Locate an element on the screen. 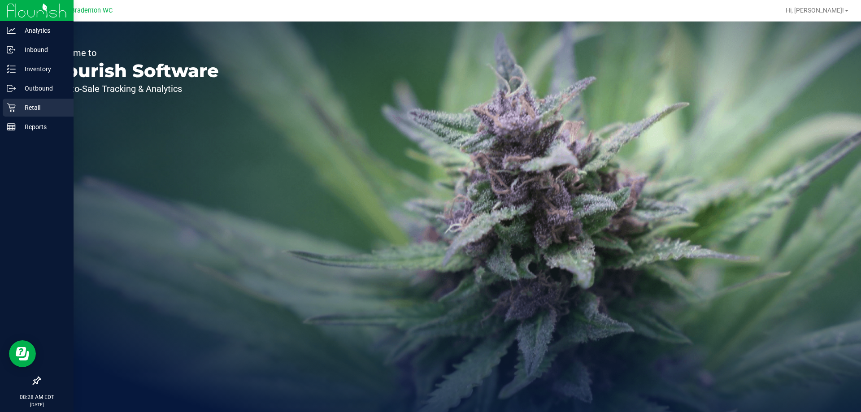  inline-svg: Analytics is located at coordinates (11, 30).